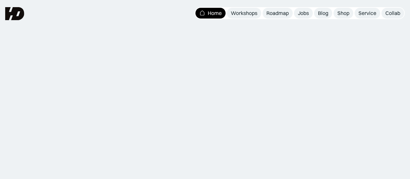  I want to click on a: Collab, so click(393, 13).